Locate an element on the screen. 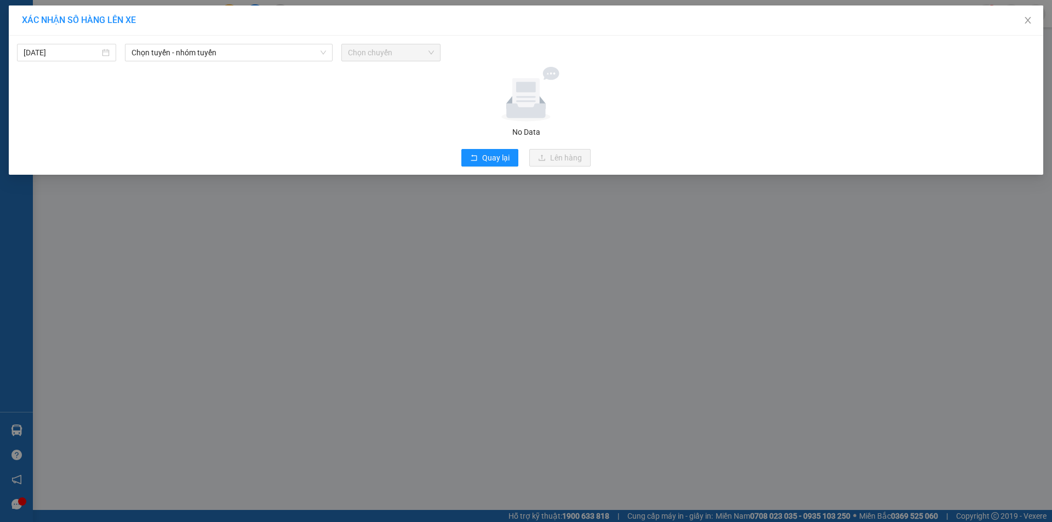 The image size is (1052, 522). button: uploadLên hàng is located at coordinates (560, 158).